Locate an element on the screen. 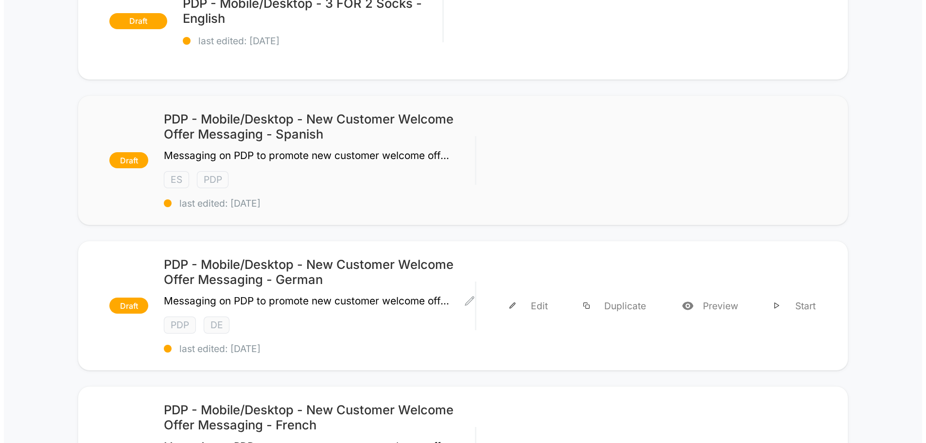  div: Start is located at coordinates (795, 306).